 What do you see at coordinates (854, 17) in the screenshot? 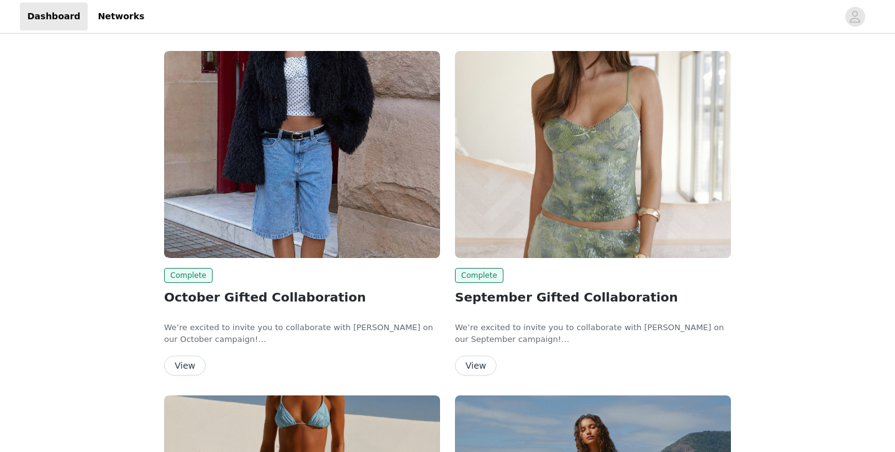
I see `div: avatar` at bounding box center [854, 17].